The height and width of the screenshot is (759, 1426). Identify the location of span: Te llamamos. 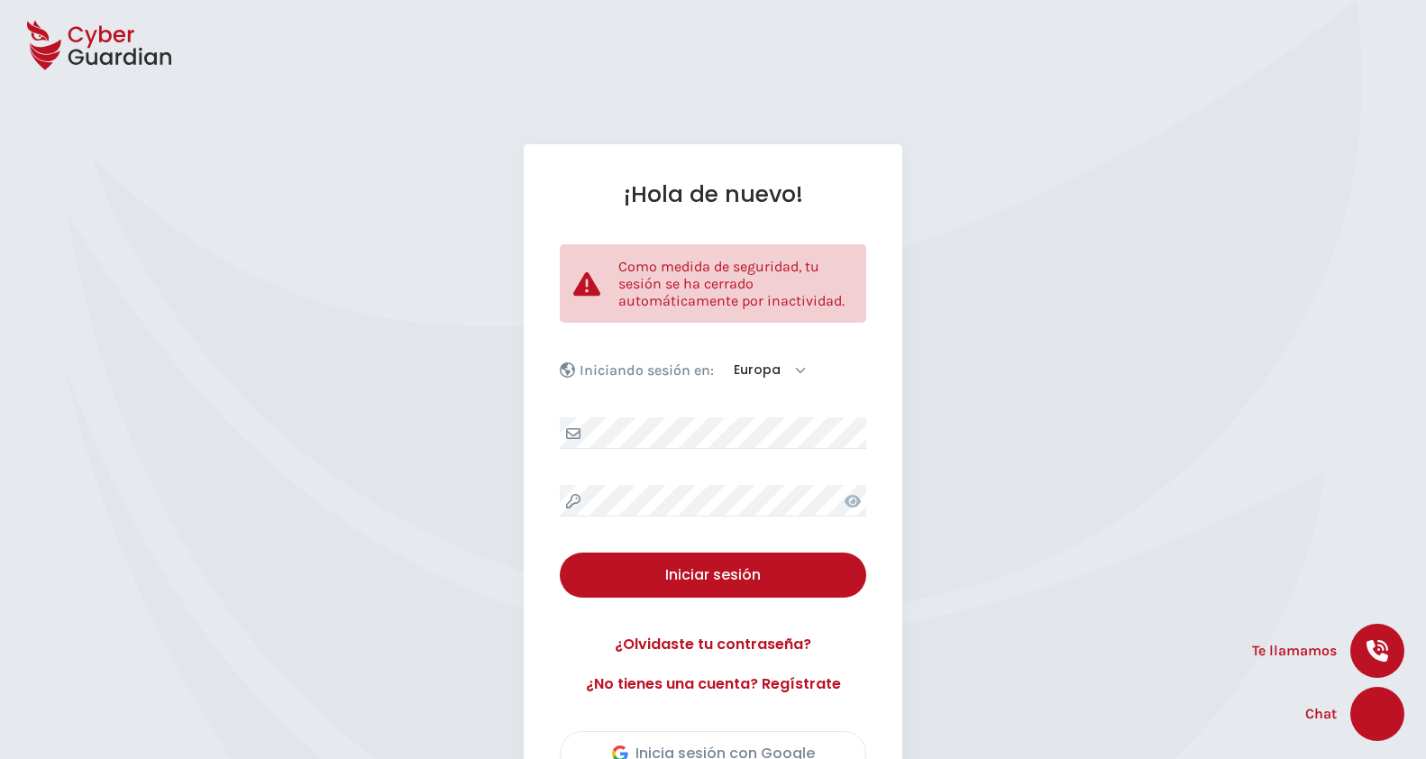
(1295, 651).